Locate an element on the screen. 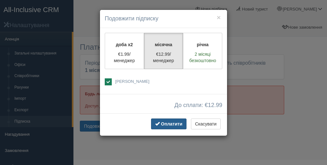 This screenshot has height=165, width=327. button: Скасувати is located at coordinates (205, 124).